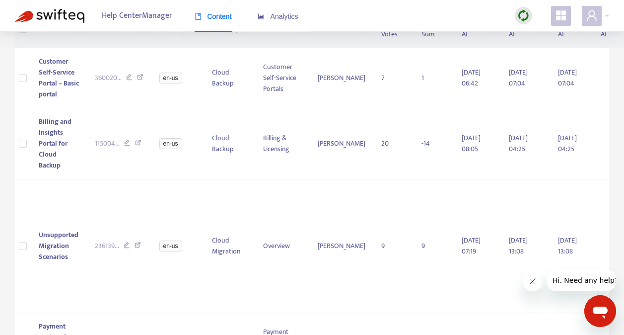  Describe the element at coordinates (198, 16) in the screenshot. I see `span: book` at that location.